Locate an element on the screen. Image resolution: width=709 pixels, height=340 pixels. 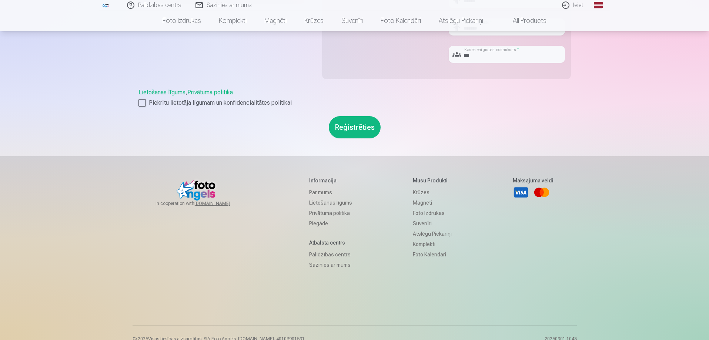
a: Visa is located at coordinates (521, 193).